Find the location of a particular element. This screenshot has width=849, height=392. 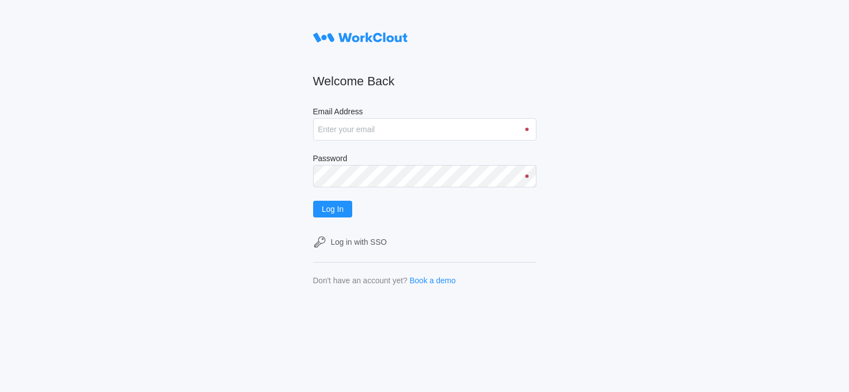

span: Log In is located at coordinates (333, 209).